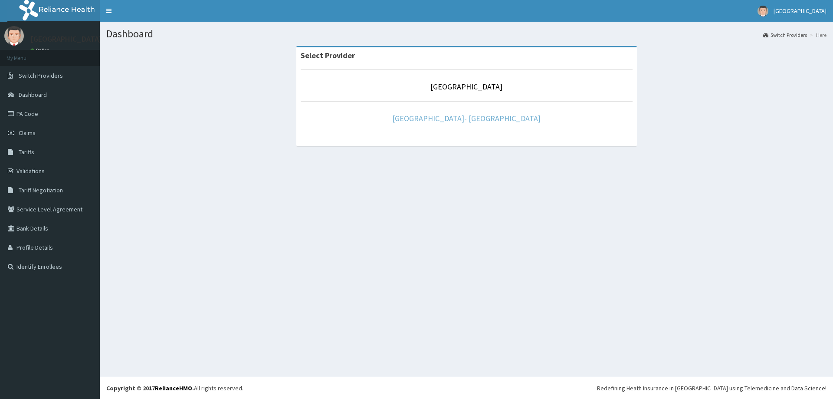 This screenshot has width=833, height=399. What do you see at coordinates (41, 50) in the screenshot?
I see `a: Online` at bounding box center [41, 50].